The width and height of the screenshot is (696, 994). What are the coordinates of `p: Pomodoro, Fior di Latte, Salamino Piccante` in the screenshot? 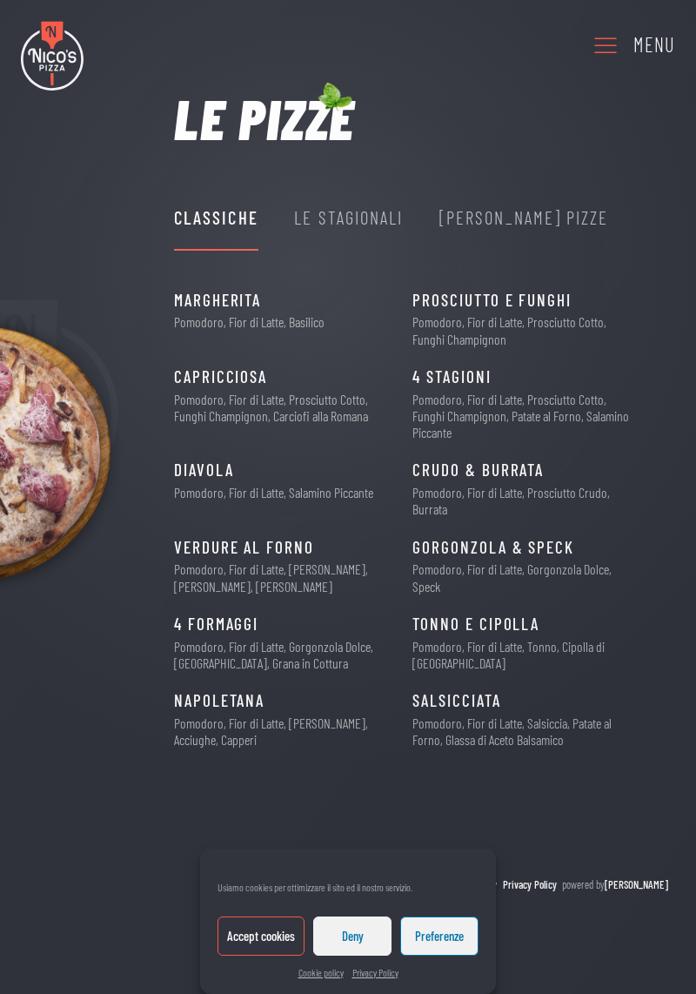 It's located at (273, 492).